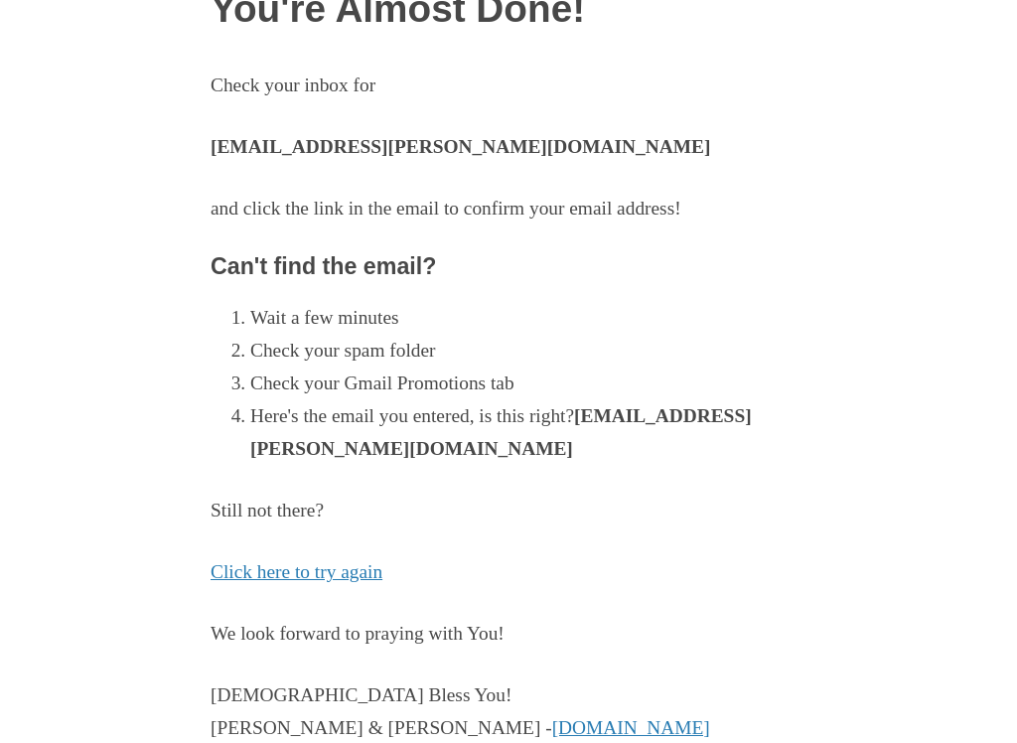  Describe the element at coordinates (508, 267) in the screenshot. I see `h3: Can't find the email?` at that location.